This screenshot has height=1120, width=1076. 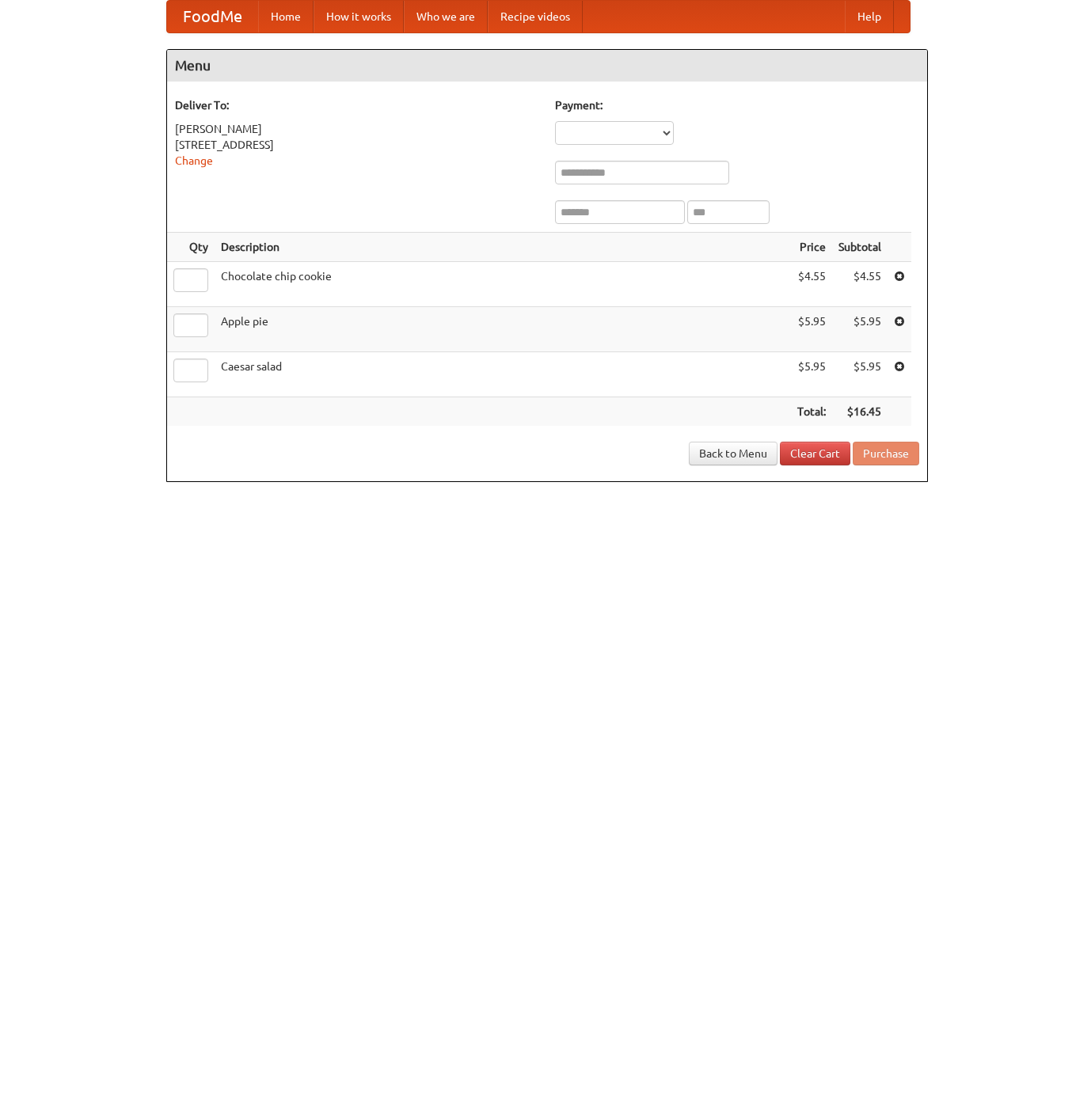 I want to click on th: $16.45, so click(x=860, y=411).